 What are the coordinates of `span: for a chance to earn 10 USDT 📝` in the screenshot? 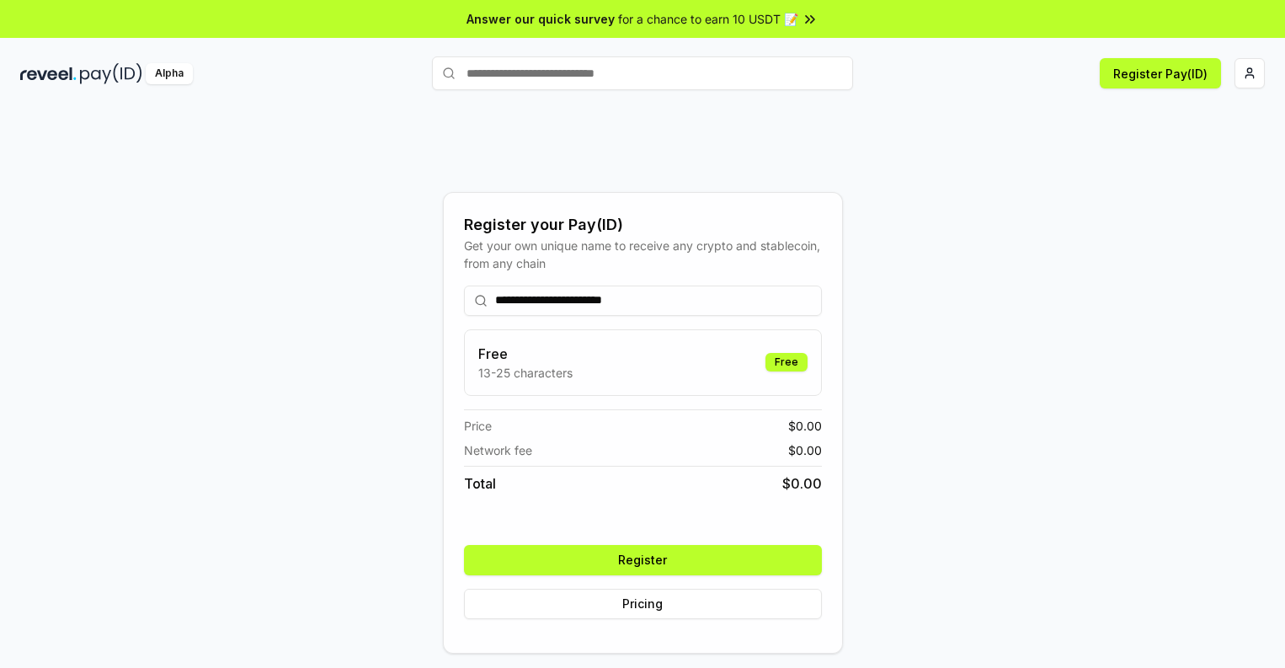 It's located at (708, 19).